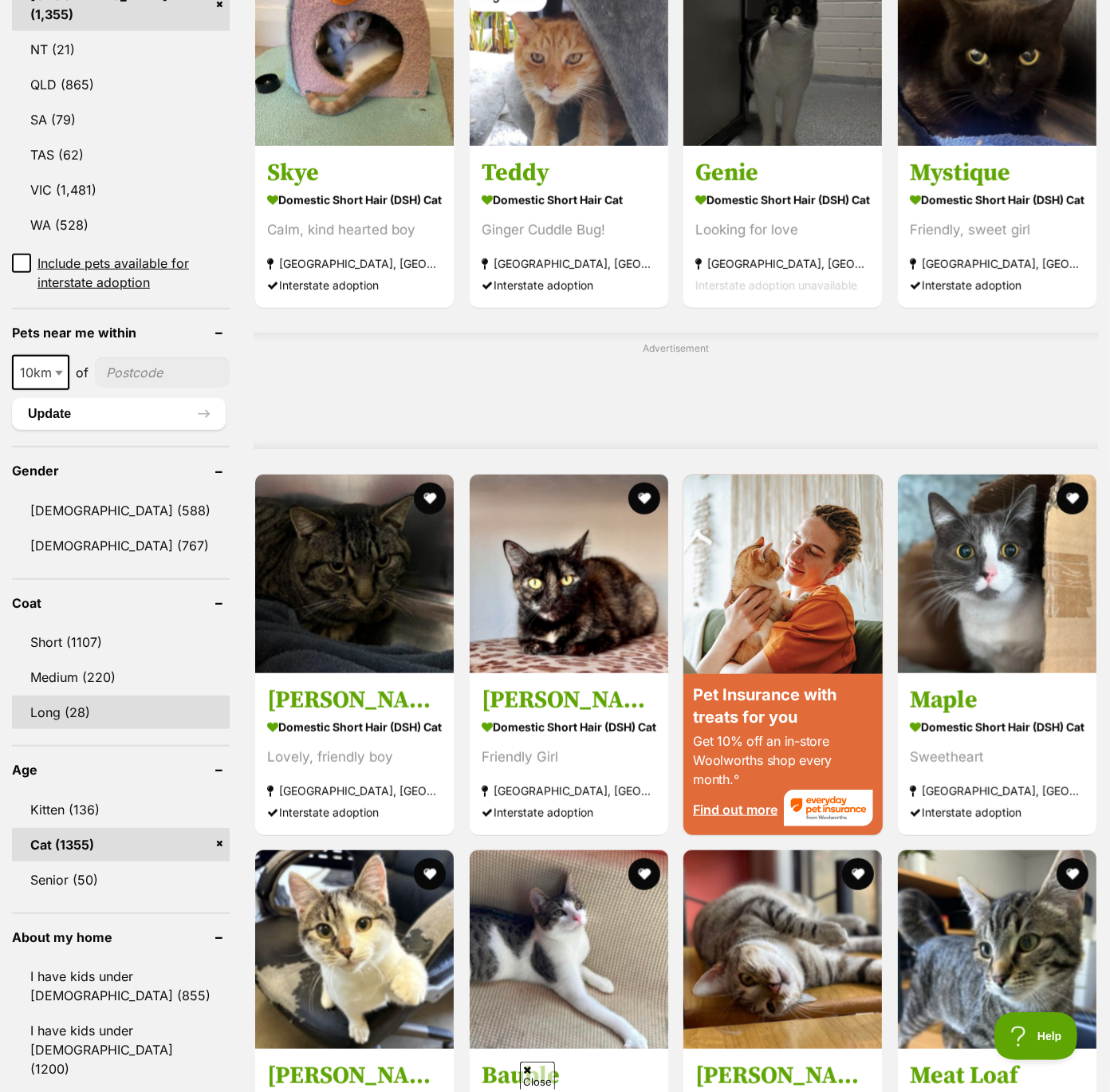 The height and width of the screenshot is (1092, 1110). What do you see at coordinates (568, 172) in the screenshot?
I see `h3: Teddy` at bounding box center [568, 172].